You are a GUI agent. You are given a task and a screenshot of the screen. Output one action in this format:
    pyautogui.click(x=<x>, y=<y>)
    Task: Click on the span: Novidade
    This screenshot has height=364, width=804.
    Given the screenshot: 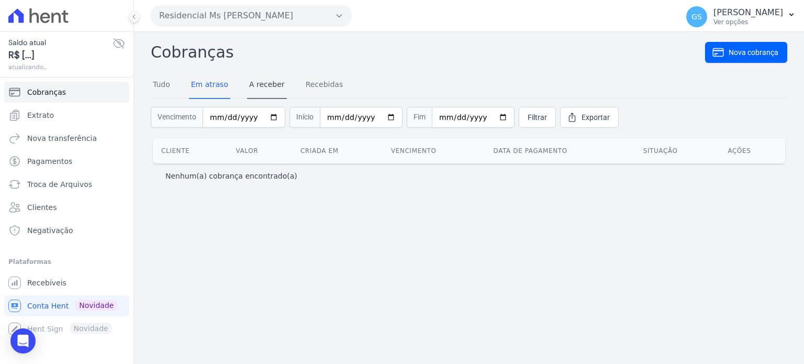 What is the action you would take?
    pyautogui.click(x=96, y=305)
    